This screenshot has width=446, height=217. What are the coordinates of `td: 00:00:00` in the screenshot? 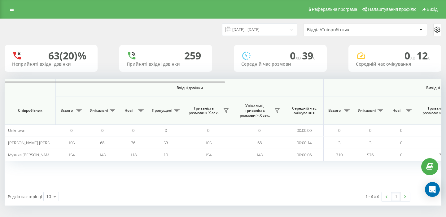 It's located at (304, 130).